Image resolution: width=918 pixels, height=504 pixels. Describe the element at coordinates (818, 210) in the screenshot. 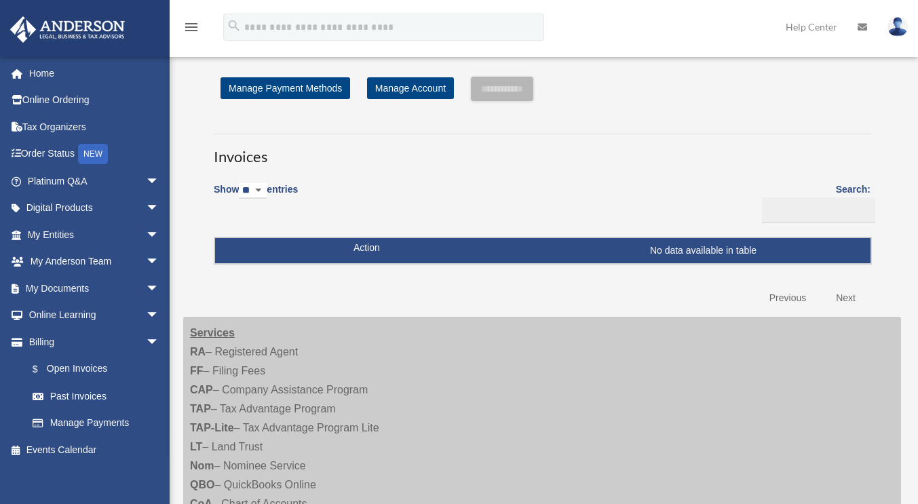

I see `input: Search:` at that location.